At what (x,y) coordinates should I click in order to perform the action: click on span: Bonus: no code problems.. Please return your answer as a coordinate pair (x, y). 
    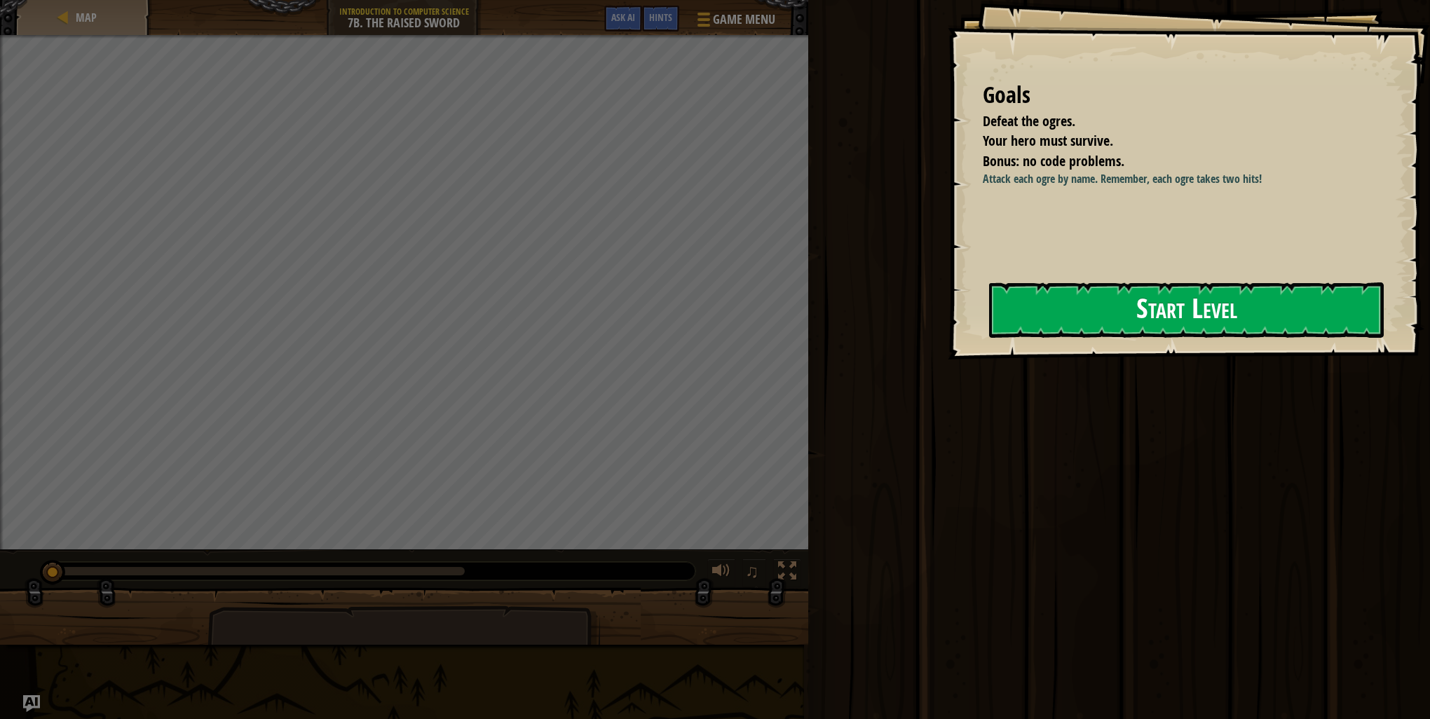
    Looking at the image, I should click on (1053, 160).